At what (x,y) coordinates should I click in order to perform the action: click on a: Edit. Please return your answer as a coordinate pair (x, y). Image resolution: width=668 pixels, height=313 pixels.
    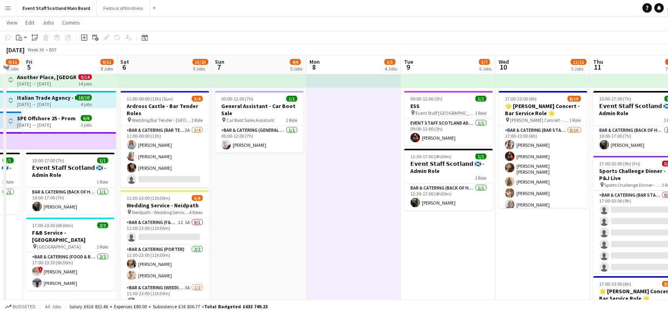
    Looking at the image, I should click on (30, 23).